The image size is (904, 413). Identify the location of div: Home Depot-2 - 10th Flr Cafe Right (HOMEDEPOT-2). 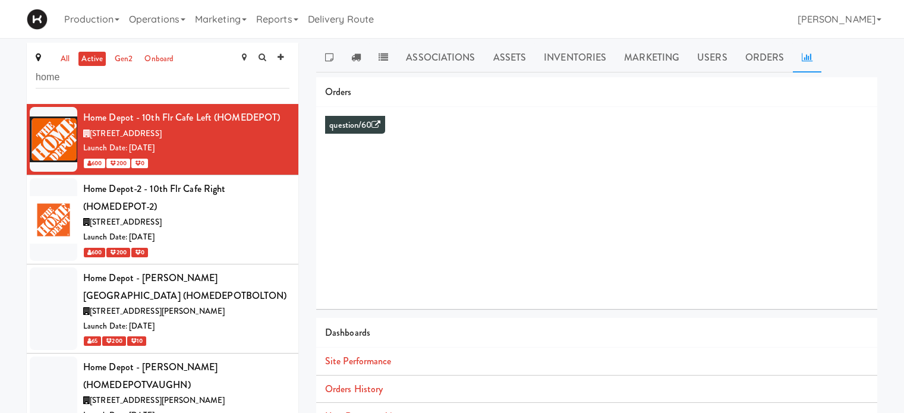
(186, 197).